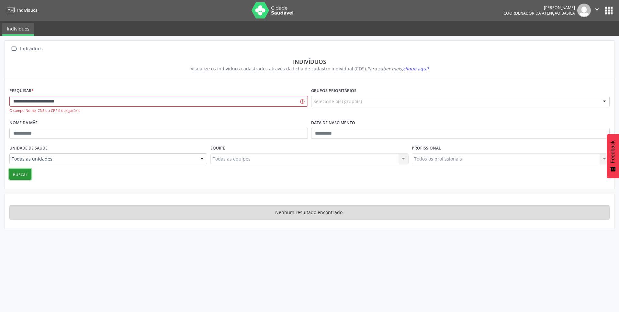  What do you see at coordinates (338, 101) in the screenshot?
I see `span: Selecione o(s) grupo(s)` at bounding box center [338, 101].